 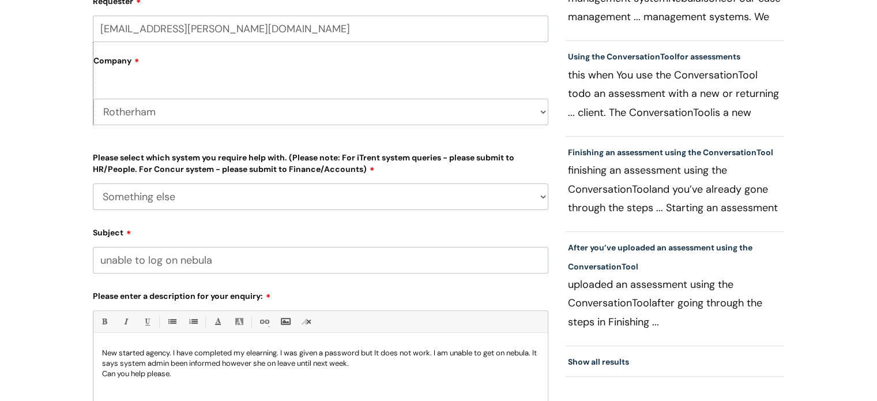 What do you see at coordinates (660, 257) in the screenshot?
I see `a: After you’ve uploaded an assessment using the ConversationTool` at bounding box center [660, 257].